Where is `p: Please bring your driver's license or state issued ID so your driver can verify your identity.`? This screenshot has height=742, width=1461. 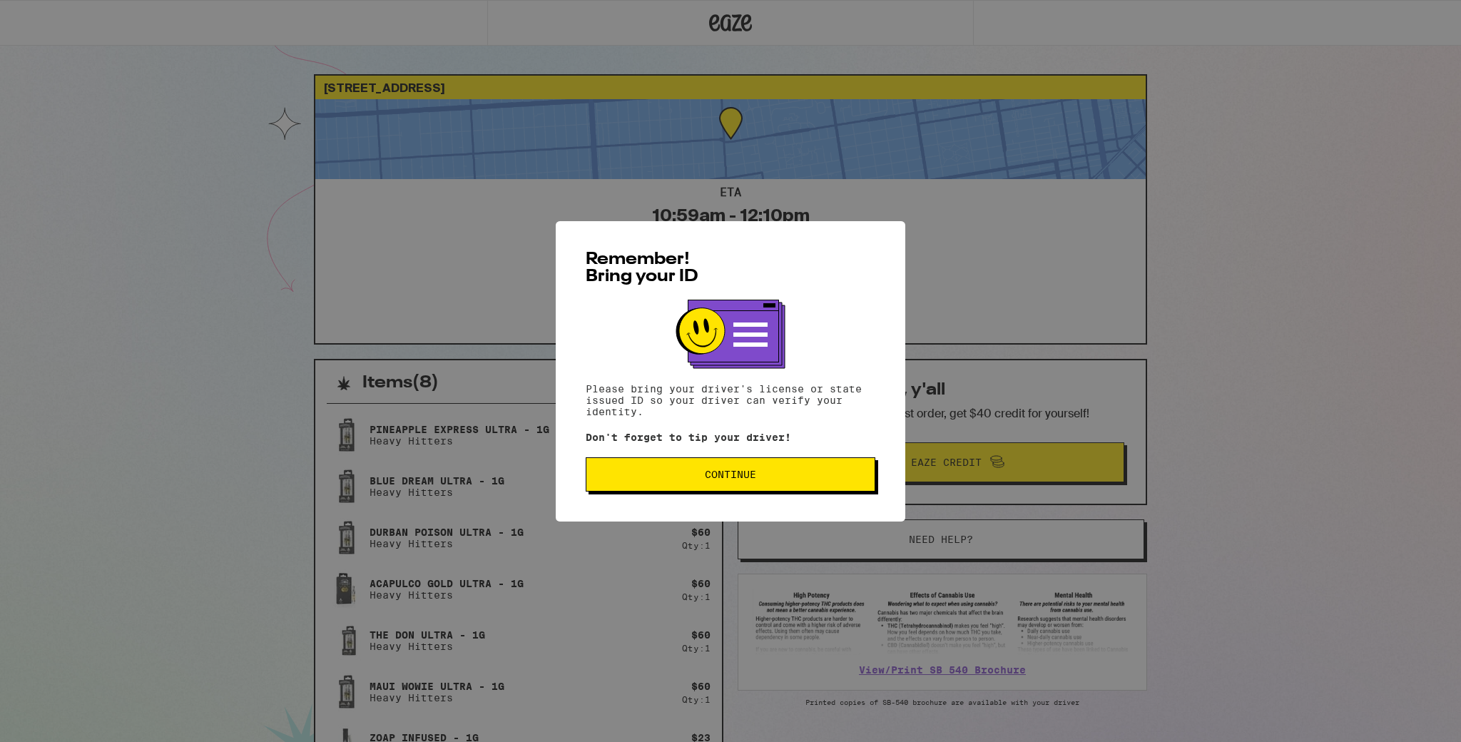 p: Please bring your driver's license or state issued ID so your driver can verify your identity. is located at coordinates (730, 400).